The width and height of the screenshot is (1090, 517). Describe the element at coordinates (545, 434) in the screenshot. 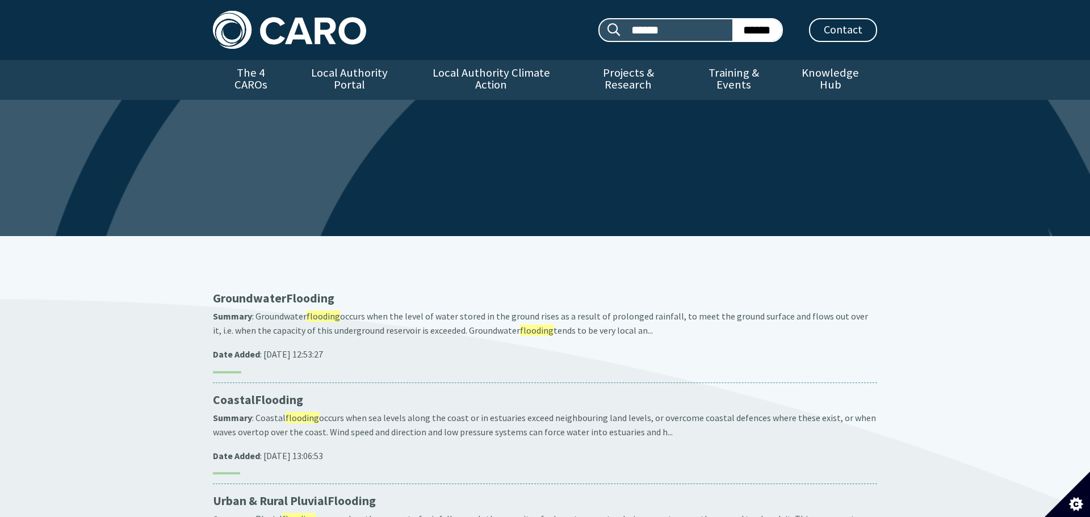

I see `a: CoastalFlooding Summary: Coastalfloodingoccurs when sea levels along the coast or in estuaries ex...` at that location.